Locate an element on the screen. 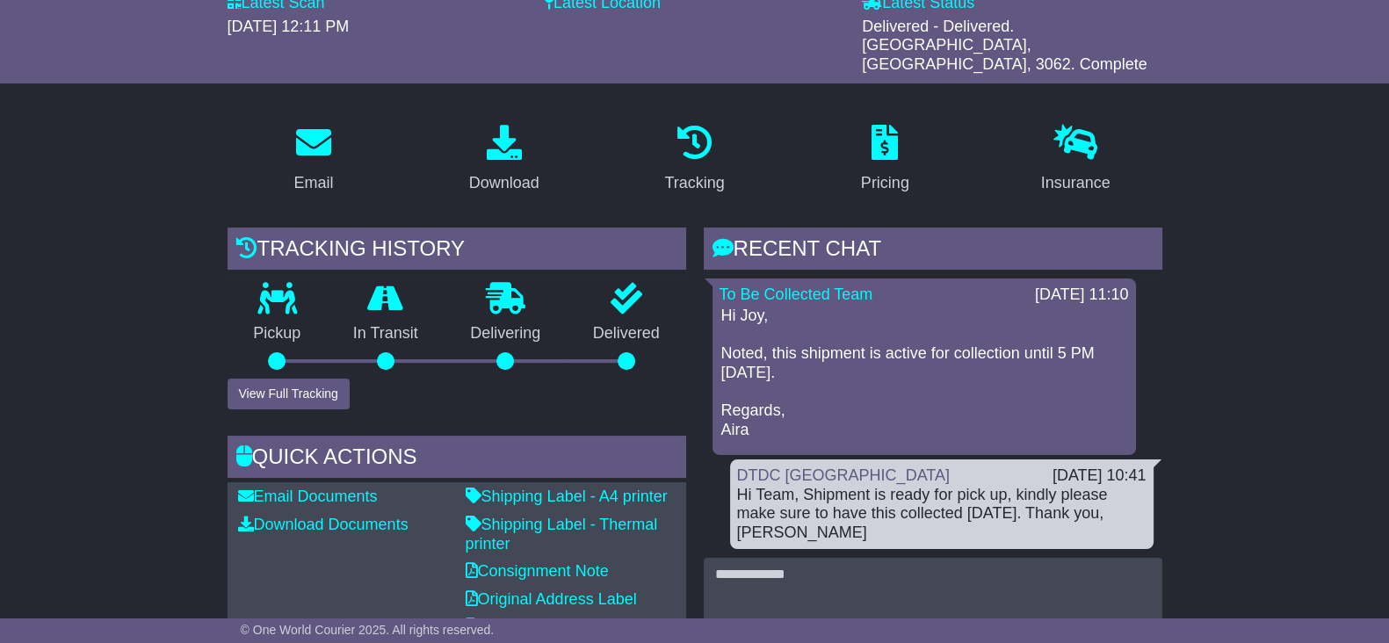  a: Tracking is located at coordinates (694, 160).